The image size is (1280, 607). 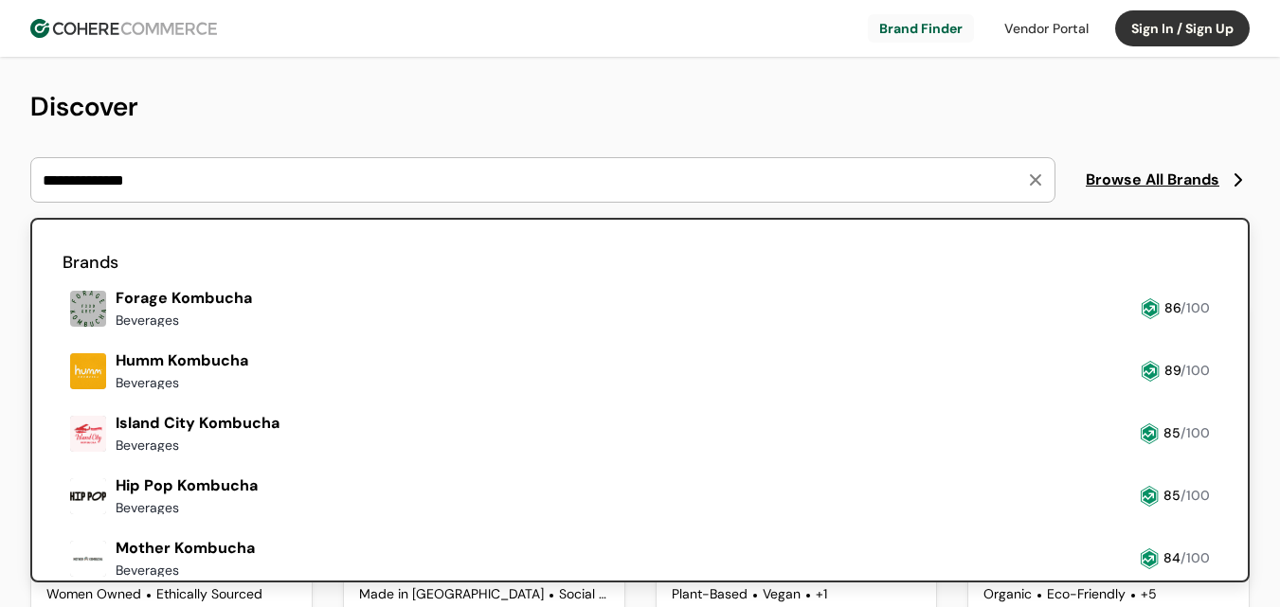 What do you see at coordinates (123, 28) in the screenshot?
I see `img: Cohere Logo` at bounding box center [123, 28].